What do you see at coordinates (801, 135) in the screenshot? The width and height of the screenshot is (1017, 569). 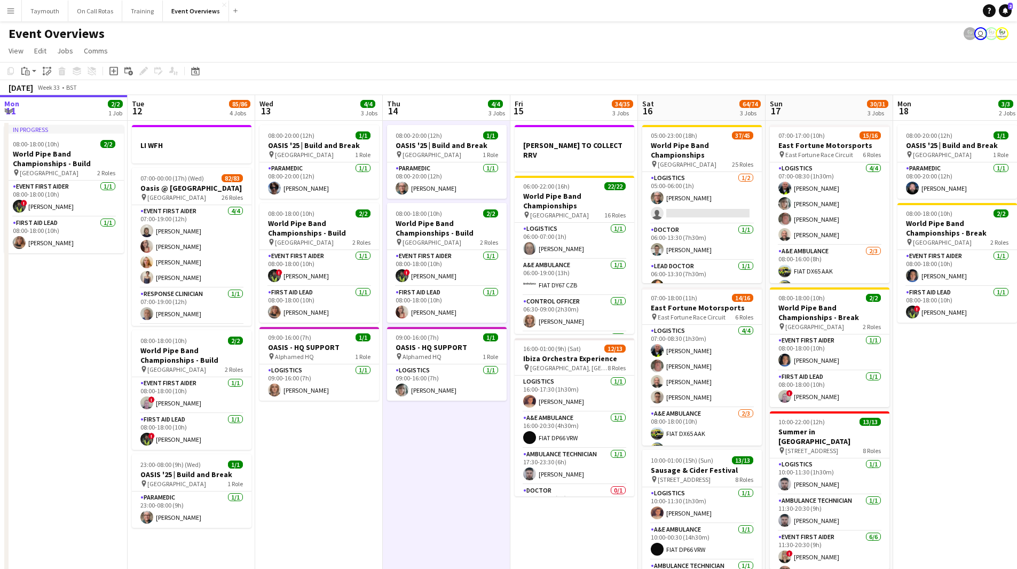 I see `span: 07:00-17:00 (10h)` at bounding box center [801, 135].